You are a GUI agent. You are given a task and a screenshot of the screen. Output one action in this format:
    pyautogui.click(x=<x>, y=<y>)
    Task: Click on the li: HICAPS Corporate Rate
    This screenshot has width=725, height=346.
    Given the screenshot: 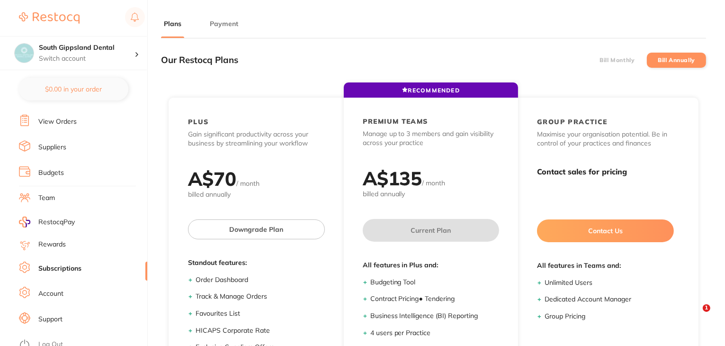 What is the action you would take?
    pyautogui.click(x=260, y=330)
    